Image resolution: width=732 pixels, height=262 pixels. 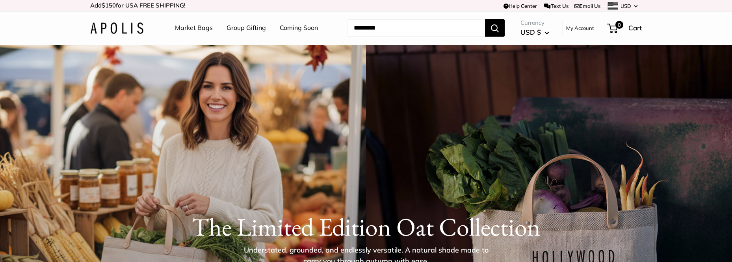 What do you see at coordinates (587, 6) in the screenshot?
I see `a: Email Us` at bounding box center [587, 6].